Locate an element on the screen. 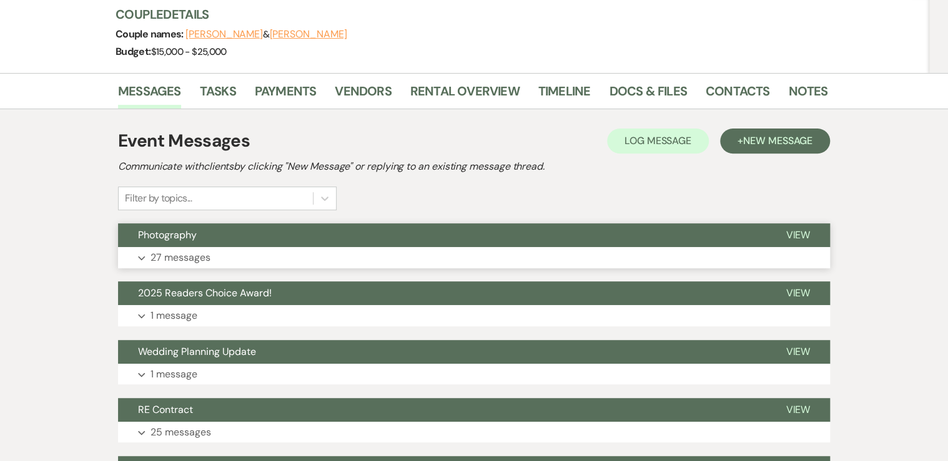  a: Messages is located at coordinates (149, 95).